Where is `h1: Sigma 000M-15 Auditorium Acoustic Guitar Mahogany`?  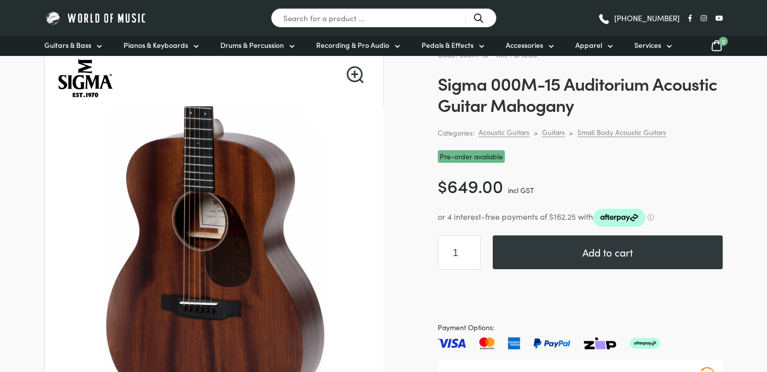
h1: Sigma 000M-15 Auditorium Acoustic Guitar Mahogany is located at coordinates (580, 94).